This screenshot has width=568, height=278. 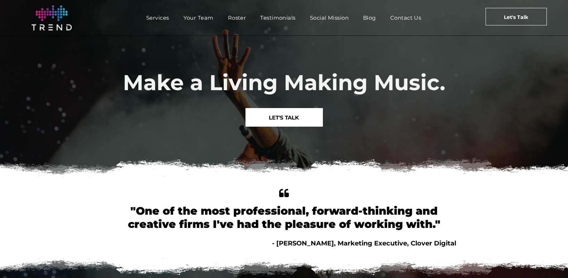 What do you see at coordinates (52, 18) in the screenshot?
I see `img: logo` at bounding box center [52, 18].